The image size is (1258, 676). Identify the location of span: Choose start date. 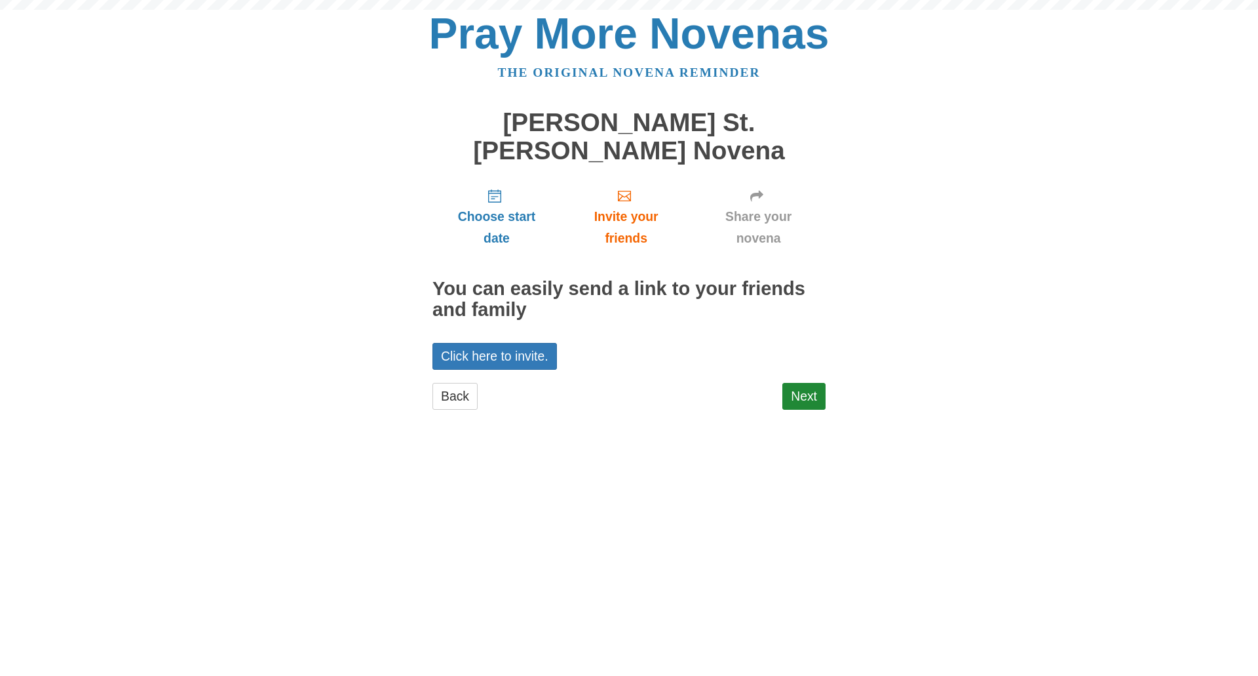
(497, 227).